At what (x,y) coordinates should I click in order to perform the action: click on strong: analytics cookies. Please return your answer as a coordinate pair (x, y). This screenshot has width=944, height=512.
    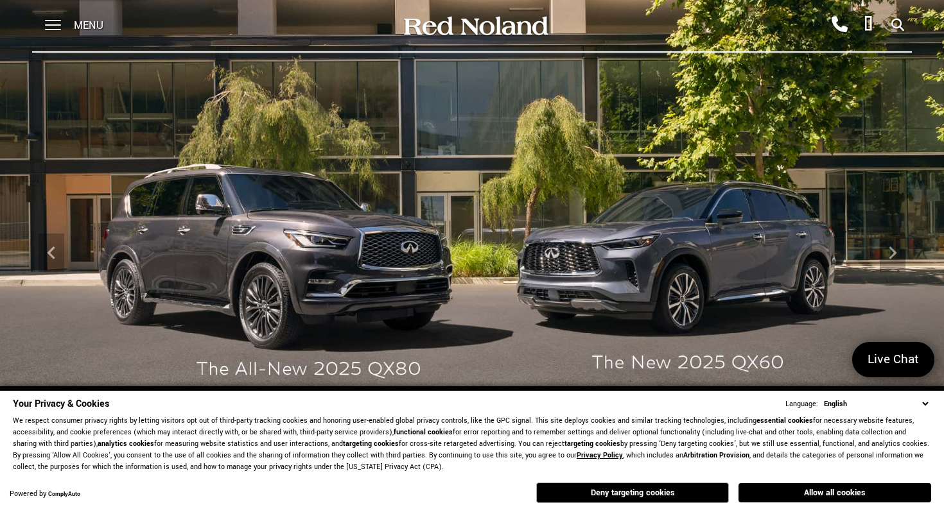
    Looking at the image, I should click on (126, 444).